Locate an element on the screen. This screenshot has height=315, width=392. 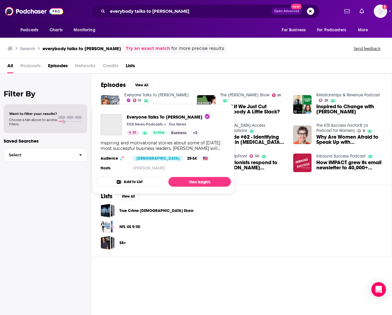
button: Show profile menu is located at coordinates (380, 11).